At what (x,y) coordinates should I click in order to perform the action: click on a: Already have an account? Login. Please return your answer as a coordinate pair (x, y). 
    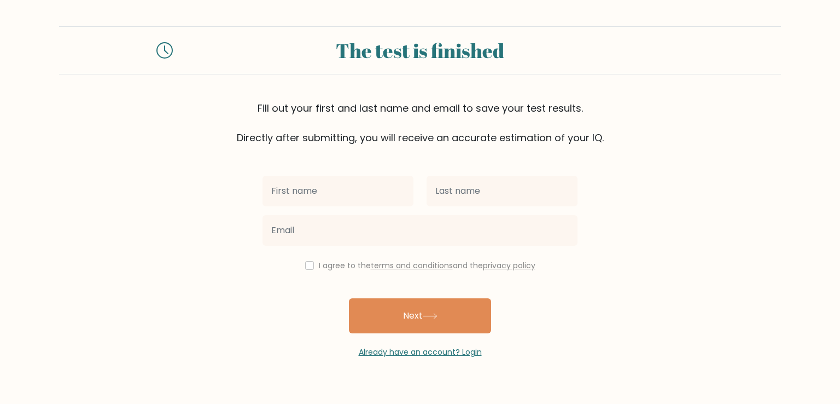
    Looking at the image, I should click on (420, 352).